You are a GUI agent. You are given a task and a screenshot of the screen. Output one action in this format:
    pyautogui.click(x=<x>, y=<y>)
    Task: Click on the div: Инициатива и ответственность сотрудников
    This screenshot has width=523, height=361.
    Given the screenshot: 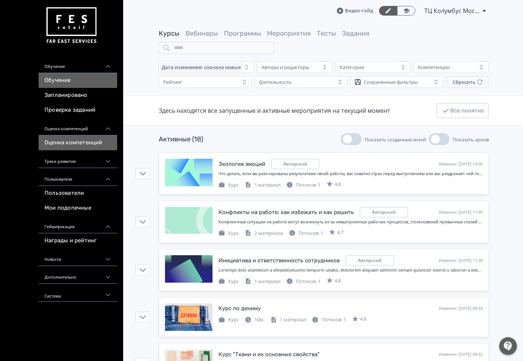 What is the action you would take?
    pyautogui.click(x=279, y=260)
    